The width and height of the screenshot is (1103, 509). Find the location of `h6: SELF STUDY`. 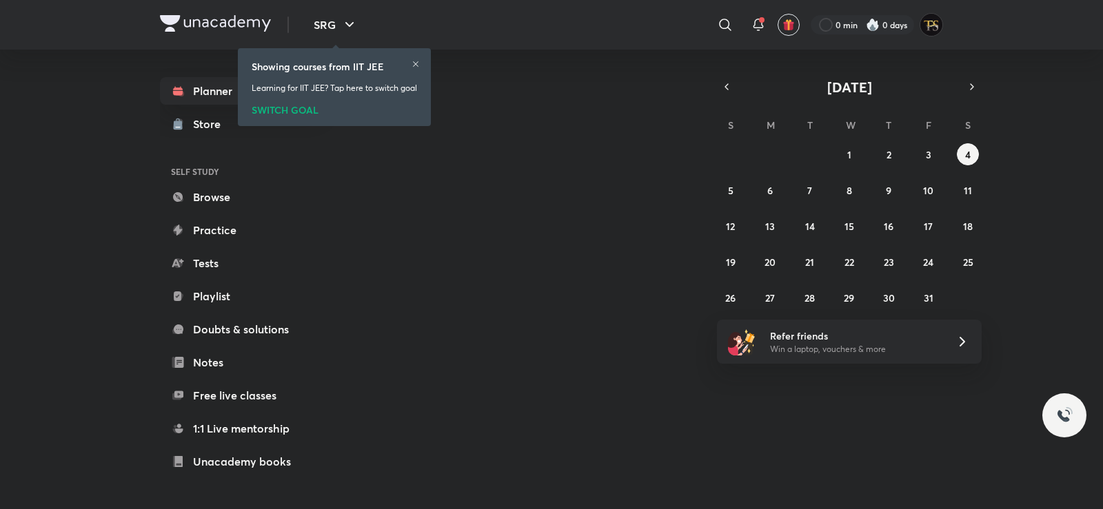

h6: SELF STUDY is located at coordinates (240, 172).